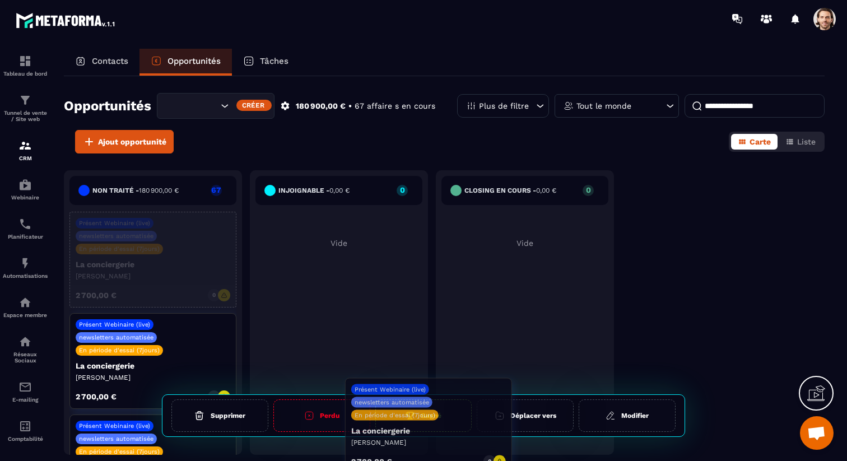 This screenshot has height=461, width=847. I want to click on p: Webinaire, so click(25, 197).